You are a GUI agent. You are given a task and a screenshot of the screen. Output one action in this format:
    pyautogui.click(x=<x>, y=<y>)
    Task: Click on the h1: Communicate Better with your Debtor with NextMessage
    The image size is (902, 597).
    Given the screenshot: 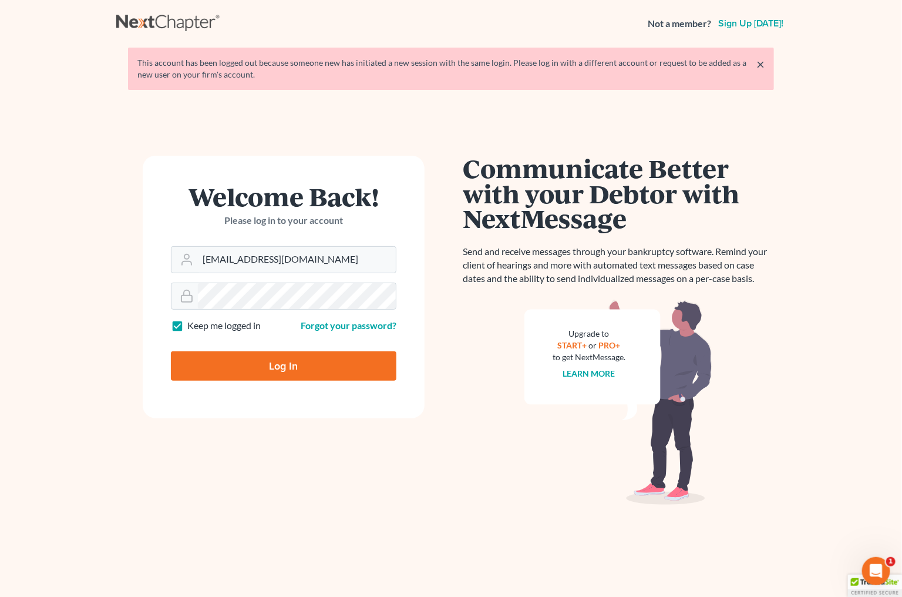 What is the action you would take?
    pyautogui.click(x=618, y=193)
    